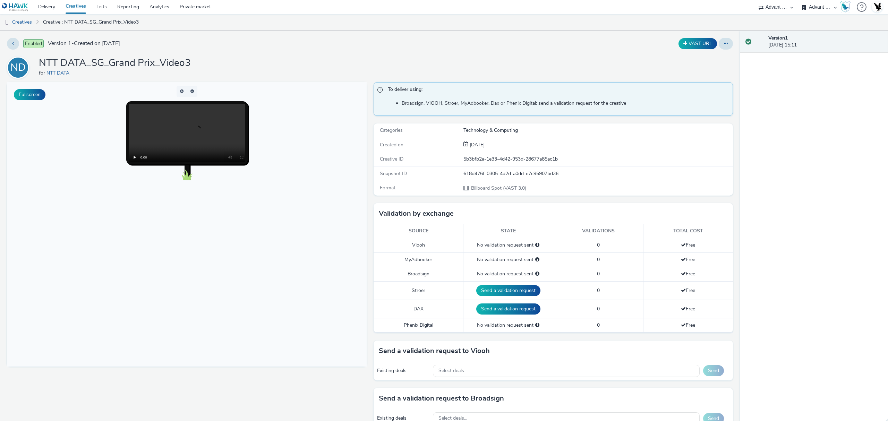  What do you see at coordinates (392, 145) in the screenshot?
I see `span: Created on` at bounding box center [392, 145].